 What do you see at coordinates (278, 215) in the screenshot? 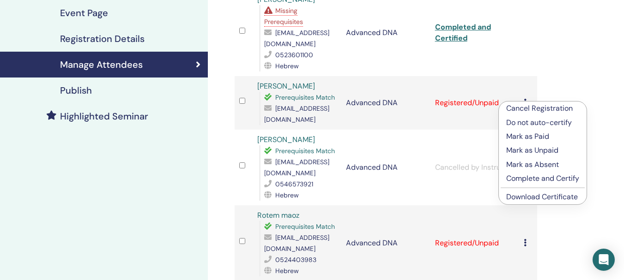
I see `a: Rotem maoz` at bounding box center [278, 215].